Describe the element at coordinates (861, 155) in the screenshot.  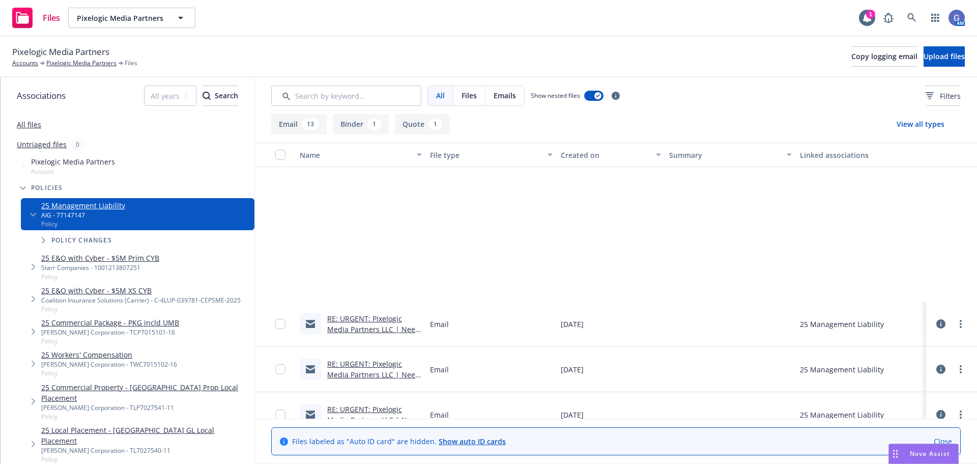
I see `button: Linked associations` at that location.